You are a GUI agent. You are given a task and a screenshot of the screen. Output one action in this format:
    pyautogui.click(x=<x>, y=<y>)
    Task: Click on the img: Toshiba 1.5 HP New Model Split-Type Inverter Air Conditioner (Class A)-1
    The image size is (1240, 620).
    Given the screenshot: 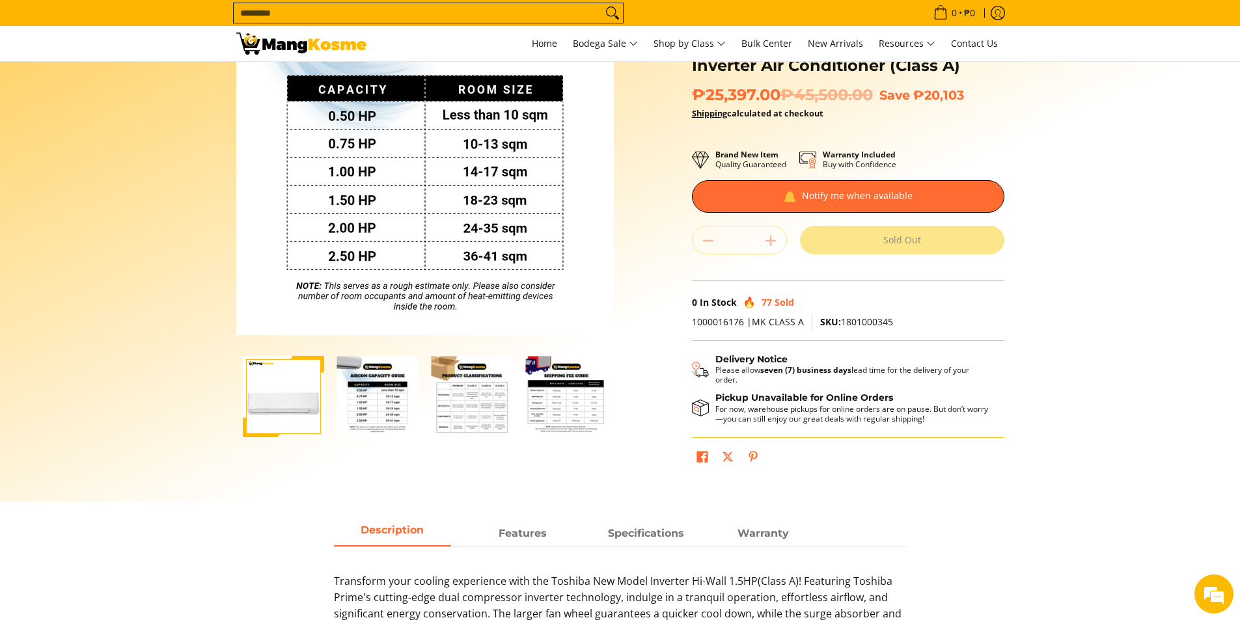 What is the action you would take?
    pyautogui.click(x=283, y=396)
    